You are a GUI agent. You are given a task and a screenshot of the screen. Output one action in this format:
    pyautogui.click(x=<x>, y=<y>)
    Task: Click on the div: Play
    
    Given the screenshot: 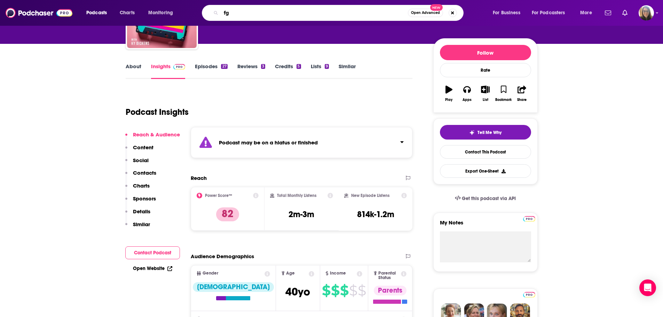 What is the action you would take?
    pyautogui.click(x=449, y=100)
    